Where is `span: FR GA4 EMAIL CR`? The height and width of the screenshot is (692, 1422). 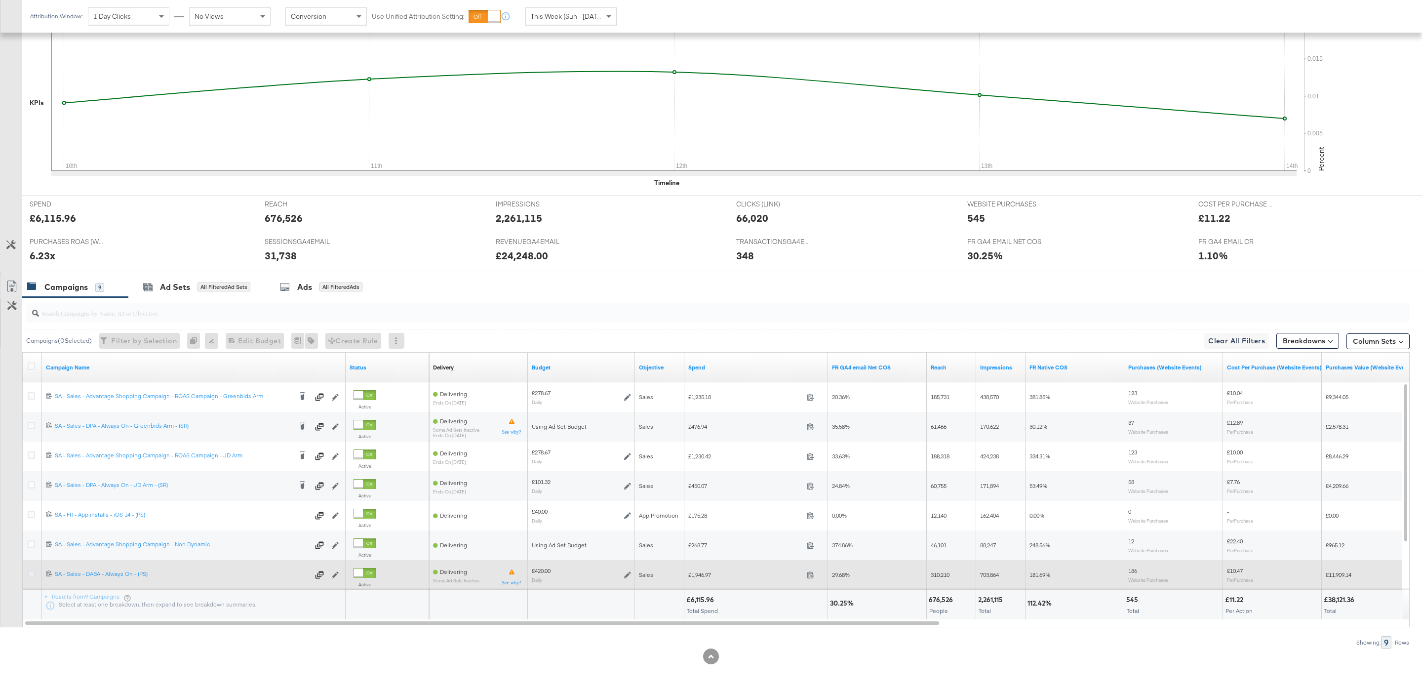
span: FR GA4 EMAIL CR is located at coordinates (1235, 241).